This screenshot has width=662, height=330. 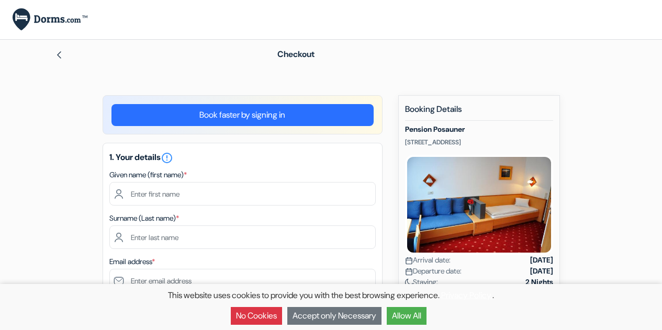 I want to click on a: Book faster by signing in, so click(x=242, y=115).